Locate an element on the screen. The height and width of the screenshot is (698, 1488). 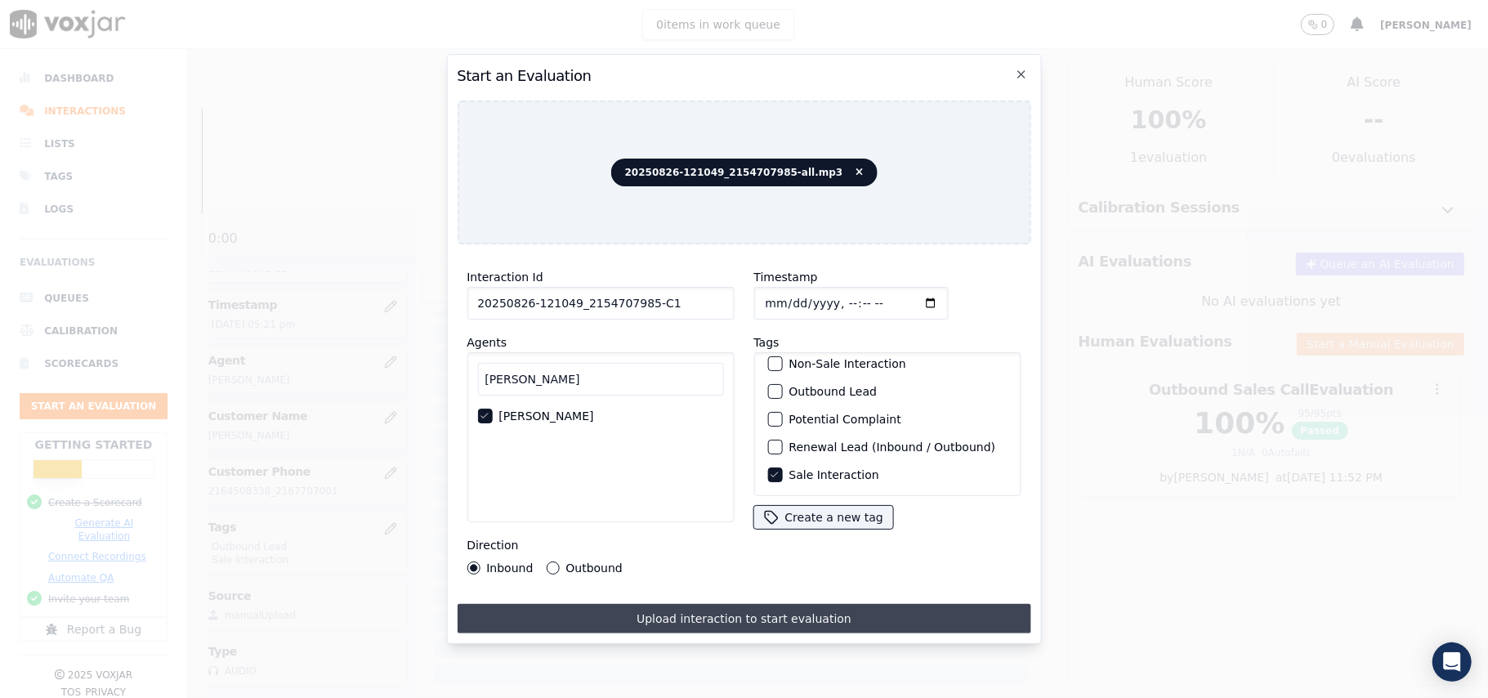
button: Upload interaction to start evaluation is located at coordinates (743, 618).